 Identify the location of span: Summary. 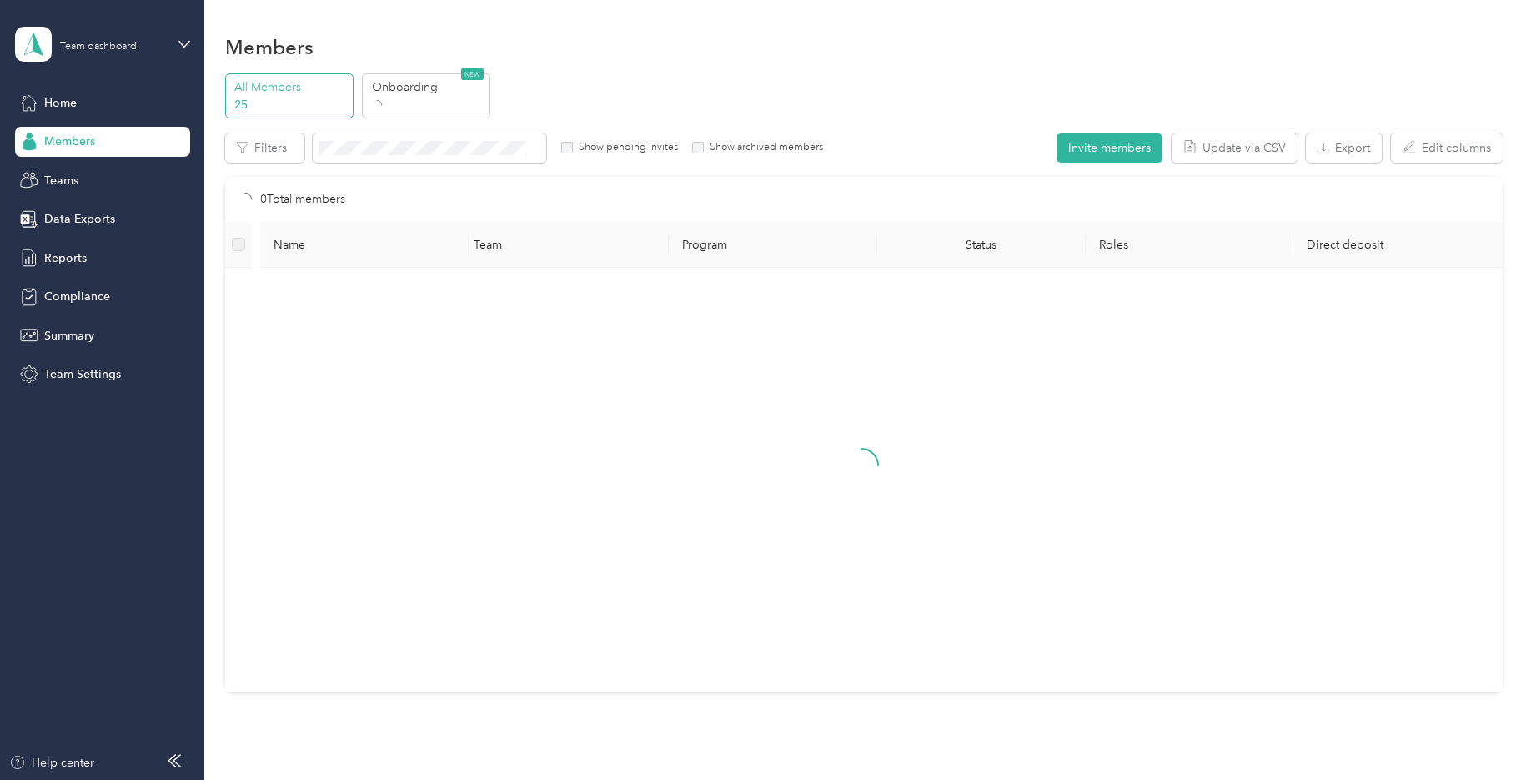
(69, 335).